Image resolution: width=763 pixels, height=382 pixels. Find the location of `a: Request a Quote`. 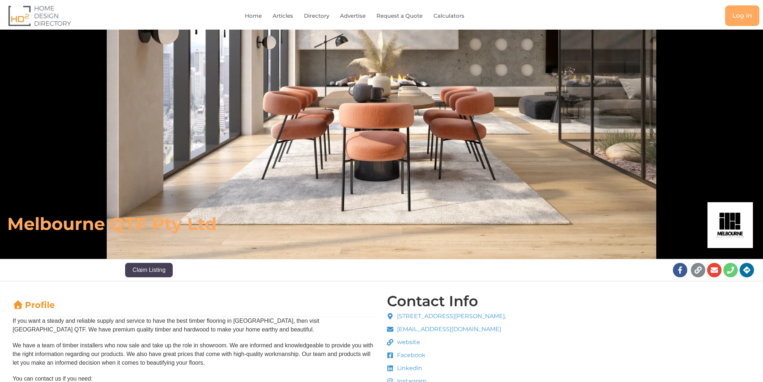

a: Request a Quote is located at coordinates (400, 16).